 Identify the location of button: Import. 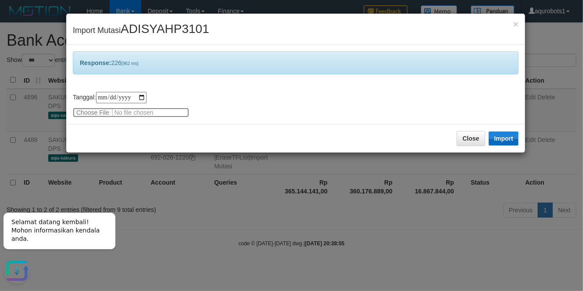
(504, 138).